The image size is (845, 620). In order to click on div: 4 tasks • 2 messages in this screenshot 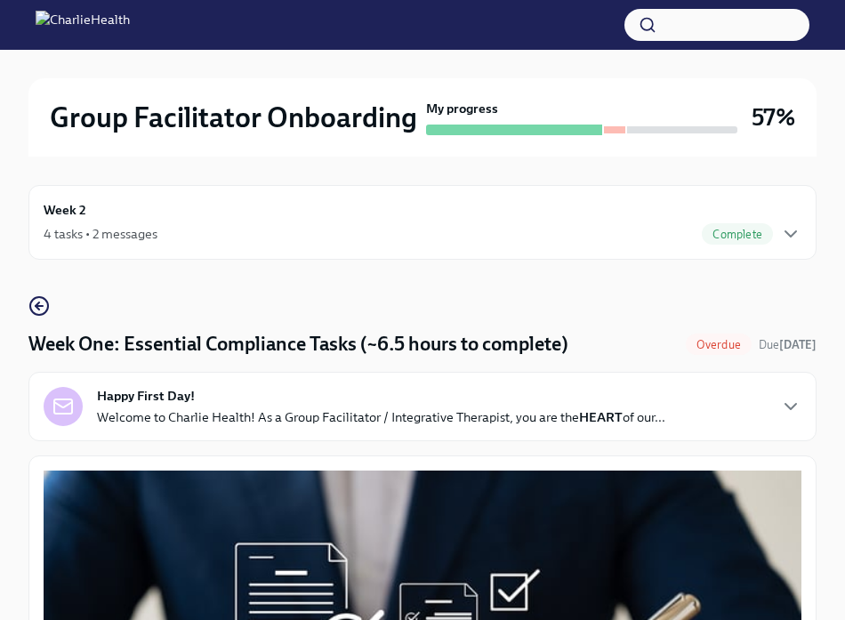, I will do `click(101, 234)`.